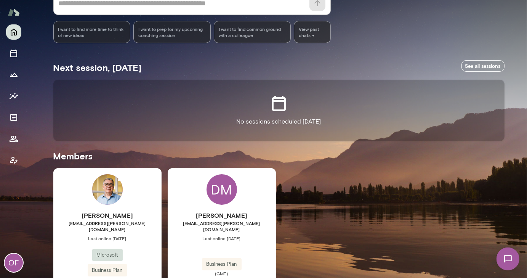 This screenshot has width=527, height=278. Describe the element at coordinates (108, 190) in the screenshot. I see `img: Scott Bowie` at that location.